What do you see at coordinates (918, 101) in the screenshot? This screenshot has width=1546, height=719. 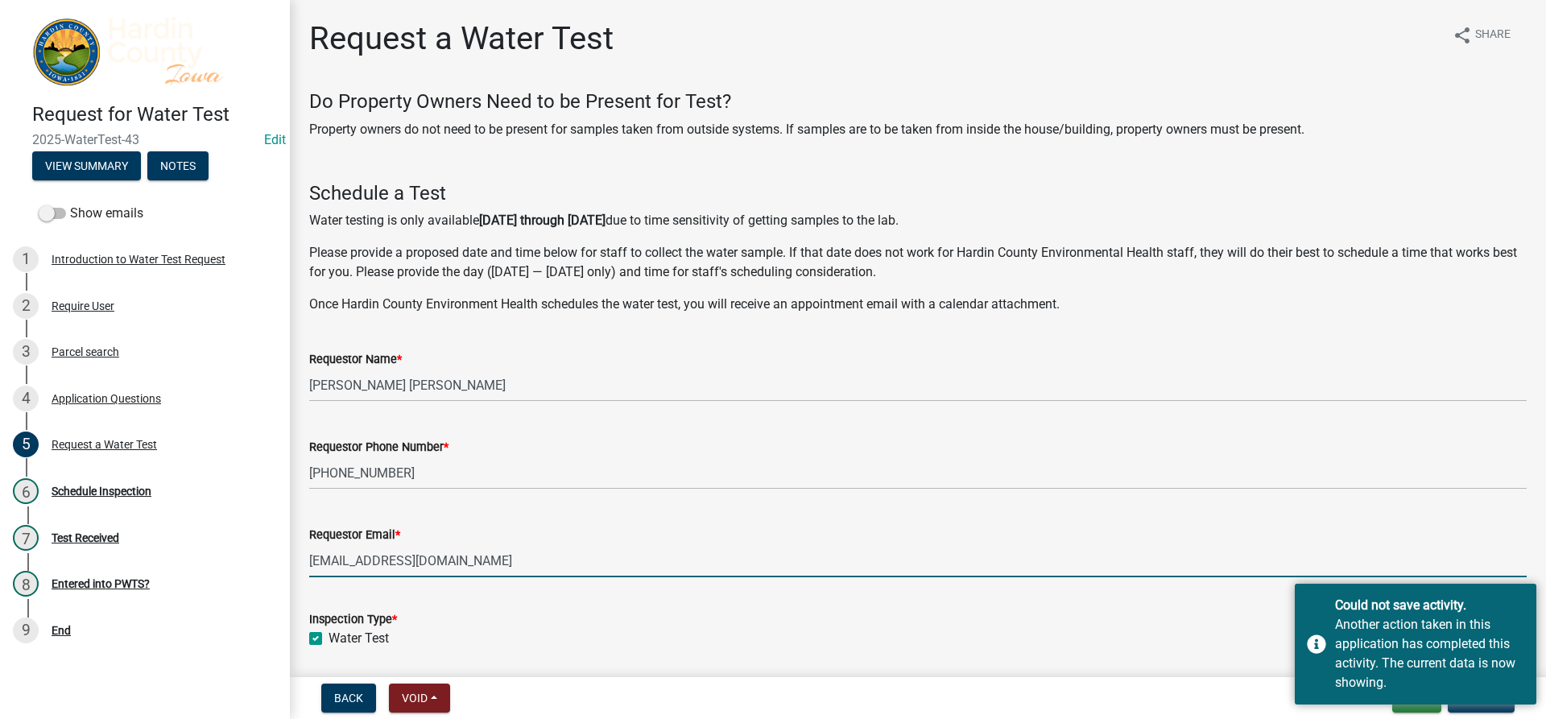 I see `h4: Do Property Owners Need to be Present for Test?` at bounding box center [918, 101].